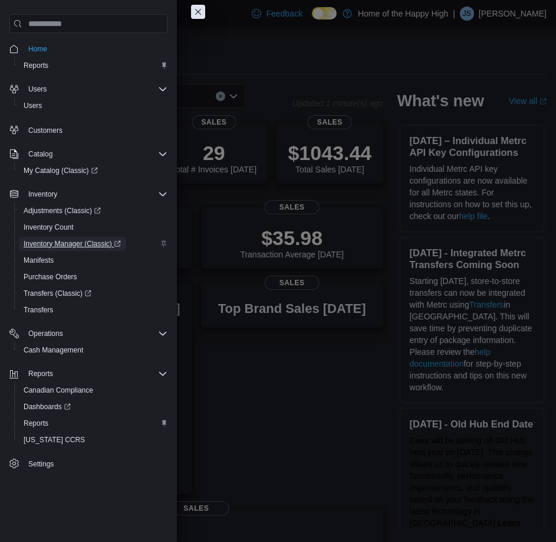  What do you see at coordinates (32, 106) in the screenshot?
I see `a: Users` at bounding box center [32, 106].